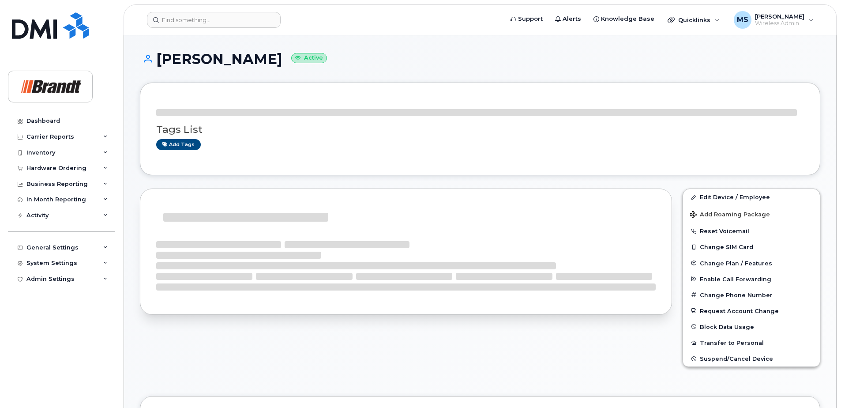 The image size is (841, 408). I want to click on button: Change Phone Number, so click(751, 295).